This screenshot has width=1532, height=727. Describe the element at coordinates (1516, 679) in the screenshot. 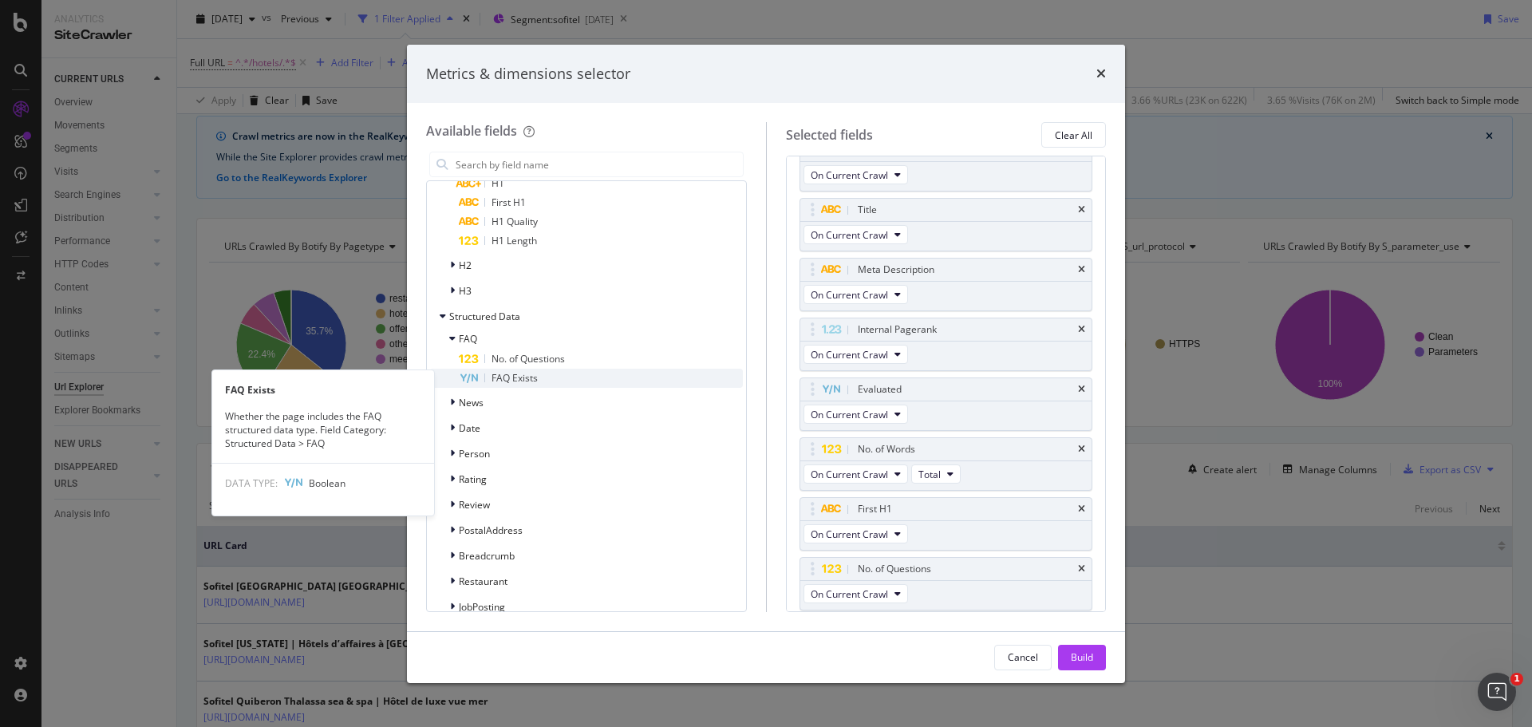

I see `span: 1` at that location.